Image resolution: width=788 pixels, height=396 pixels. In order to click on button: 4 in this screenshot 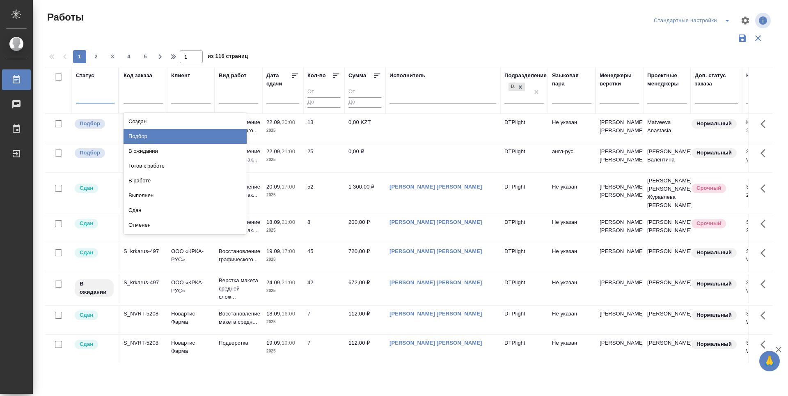, I will do `click(129, 57)`.